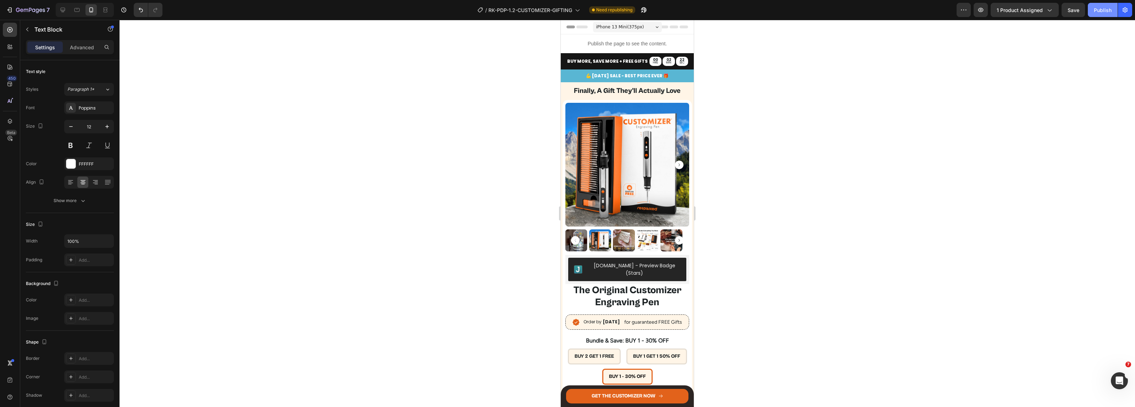 The image size is (1135, 407). I want to click on p: MIN, so click(108, 43).